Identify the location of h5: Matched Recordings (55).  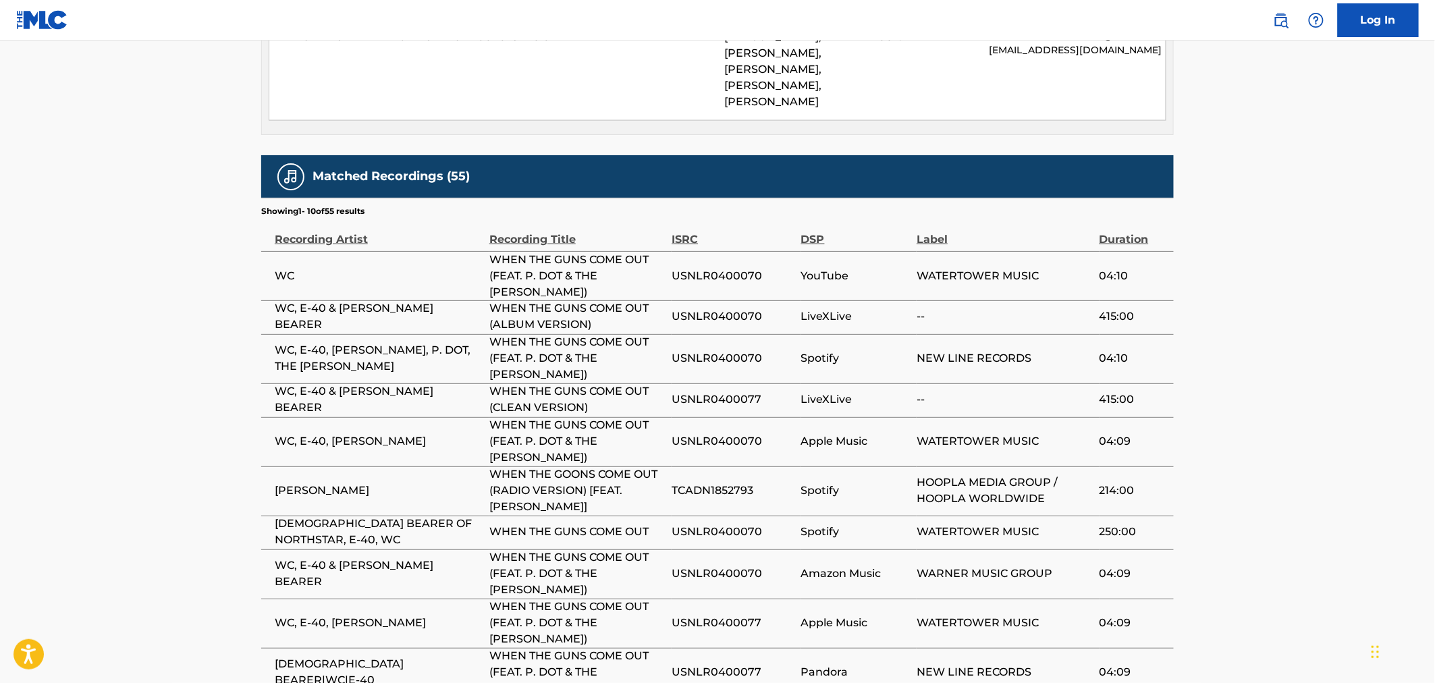
(391, 176).